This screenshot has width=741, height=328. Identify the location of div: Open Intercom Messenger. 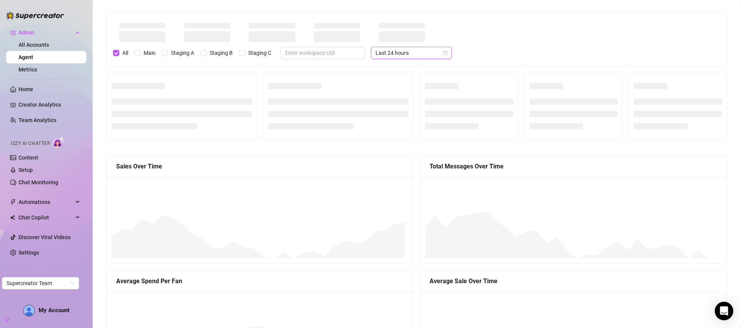
(724, 311).